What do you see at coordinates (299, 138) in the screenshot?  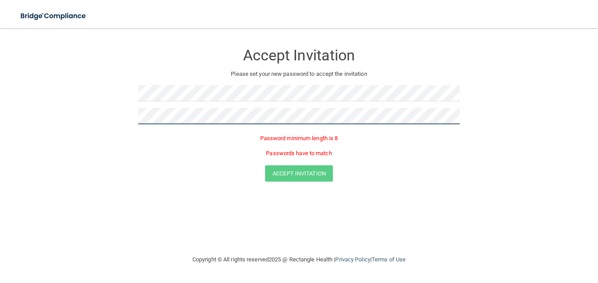 I see `p: Password minimum length is 8` at bounding box center [299, 138].